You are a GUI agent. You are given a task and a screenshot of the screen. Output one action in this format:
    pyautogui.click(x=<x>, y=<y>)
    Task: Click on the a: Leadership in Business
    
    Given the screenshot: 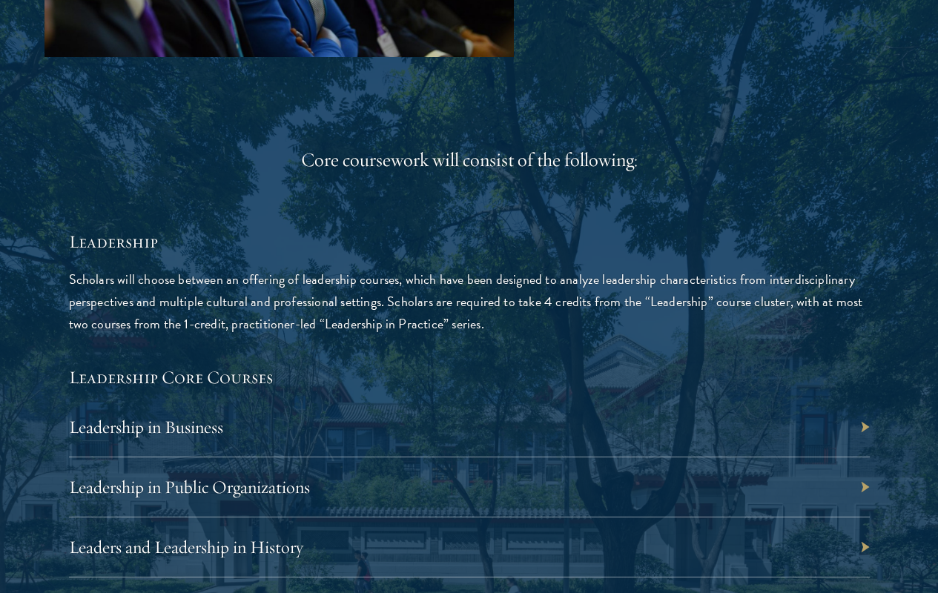 What is the action you would take?
    pyautogui.click(x=146, y=427)
    